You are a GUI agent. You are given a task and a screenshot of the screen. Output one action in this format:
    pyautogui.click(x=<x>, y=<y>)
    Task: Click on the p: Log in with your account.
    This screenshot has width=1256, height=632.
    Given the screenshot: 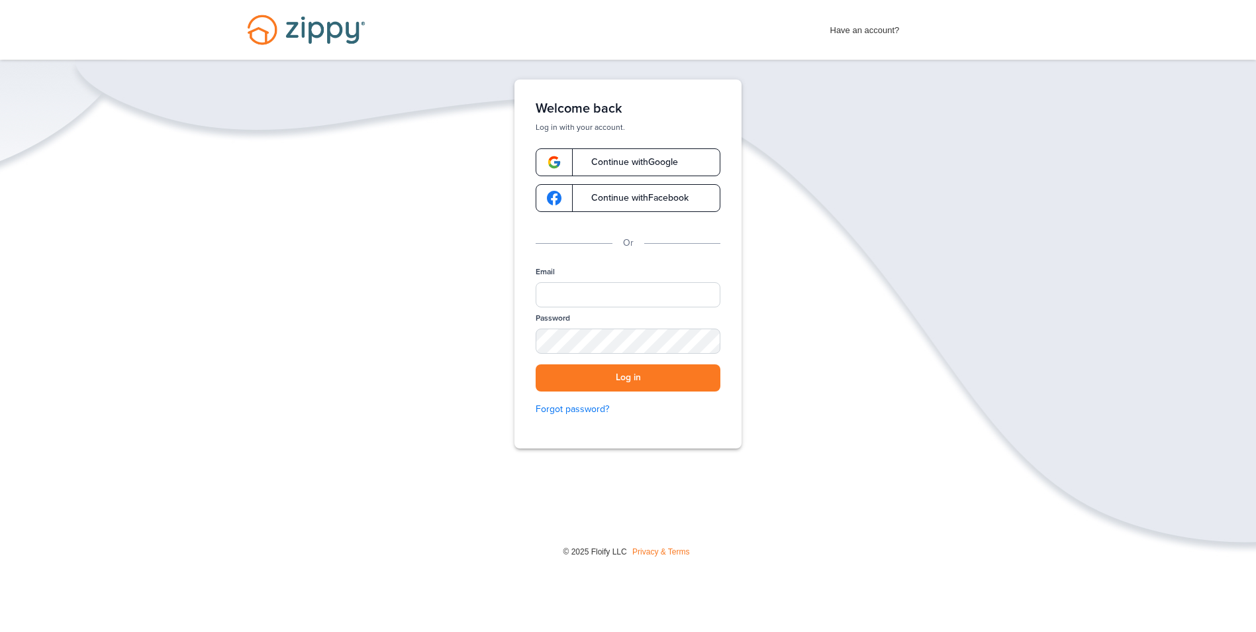 What is the action you would take?
    pyautogui.click(x=628, y=127)
    